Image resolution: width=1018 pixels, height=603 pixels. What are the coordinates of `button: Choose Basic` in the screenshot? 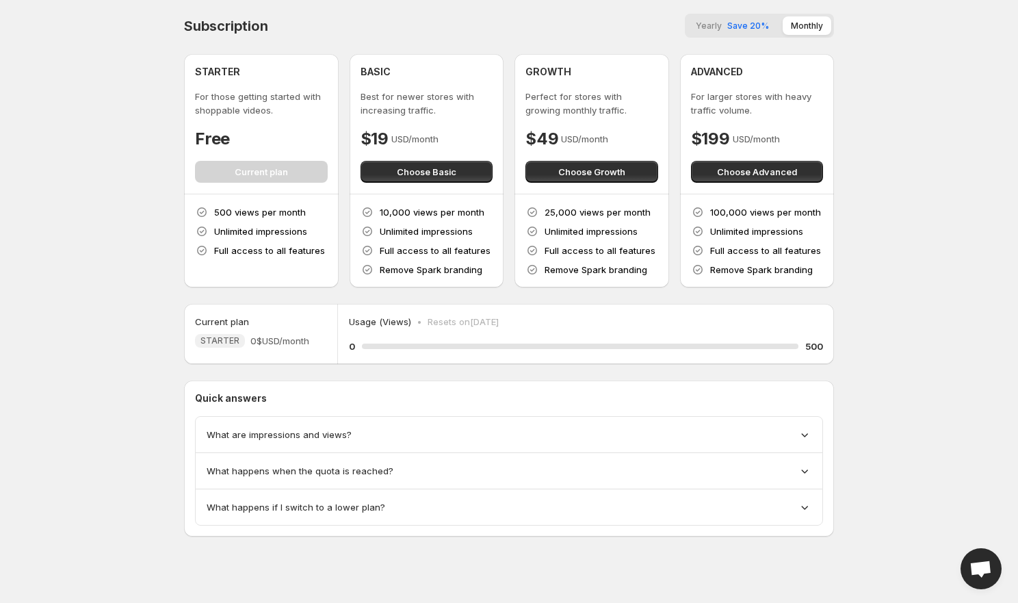 It's located at (427, 172).